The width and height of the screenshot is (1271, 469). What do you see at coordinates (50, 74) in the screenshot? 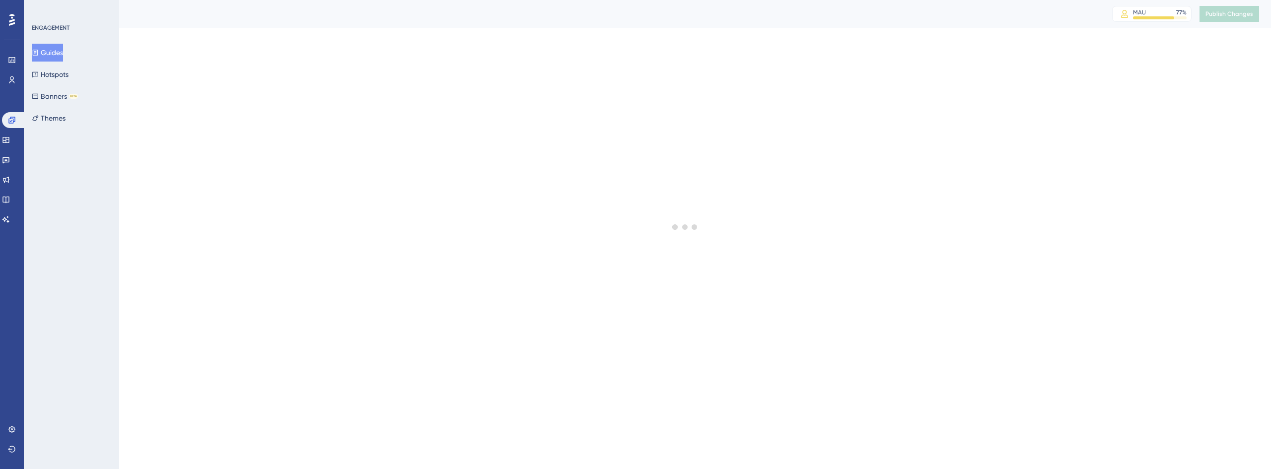
I see `button: Hotspots` at bounding box center [50, 74].